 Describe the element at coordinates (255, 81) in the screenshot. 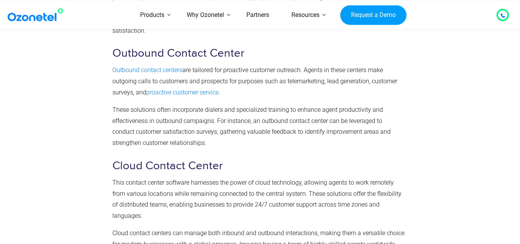

I see `span: are tailored for proactive customer outreach. Agents in these centers make outgoing calls to cust...` at that location.